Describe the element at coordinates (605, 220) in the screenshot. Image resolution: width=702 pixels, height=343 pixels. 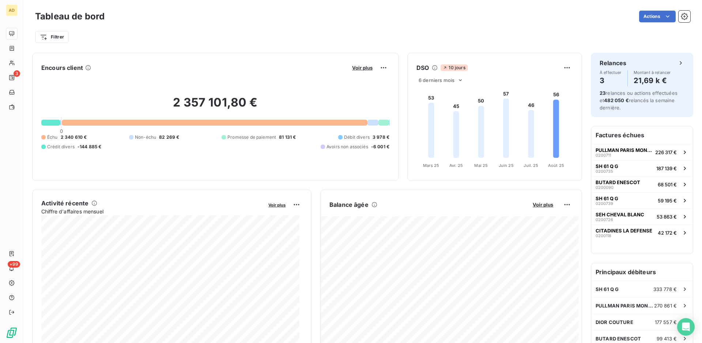
I see `span: 0200726` at that location.